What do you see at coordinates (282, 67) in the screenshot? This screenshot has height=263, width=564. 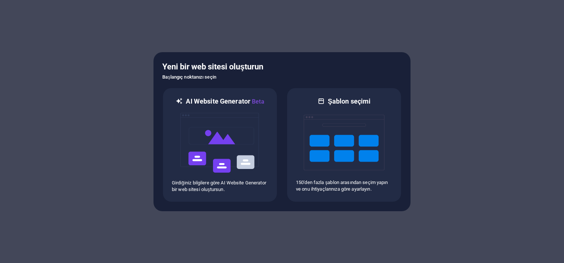 I see `h5: Yeni bir web sitesi oluşturun` at bounding box center [282, 67].